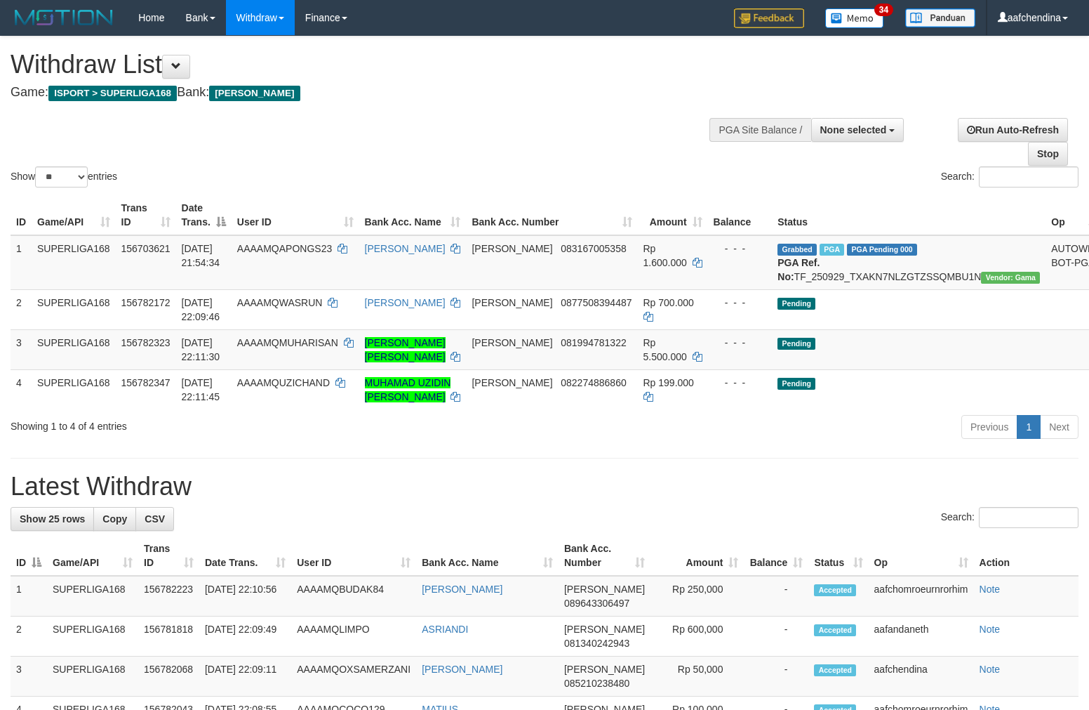 The width and height of the screenshot is (1089, 710). Describe the element at coordinates (354, 676) in the screenshot. I see `td: AAAAMQOXSAMERZANI` at that location.